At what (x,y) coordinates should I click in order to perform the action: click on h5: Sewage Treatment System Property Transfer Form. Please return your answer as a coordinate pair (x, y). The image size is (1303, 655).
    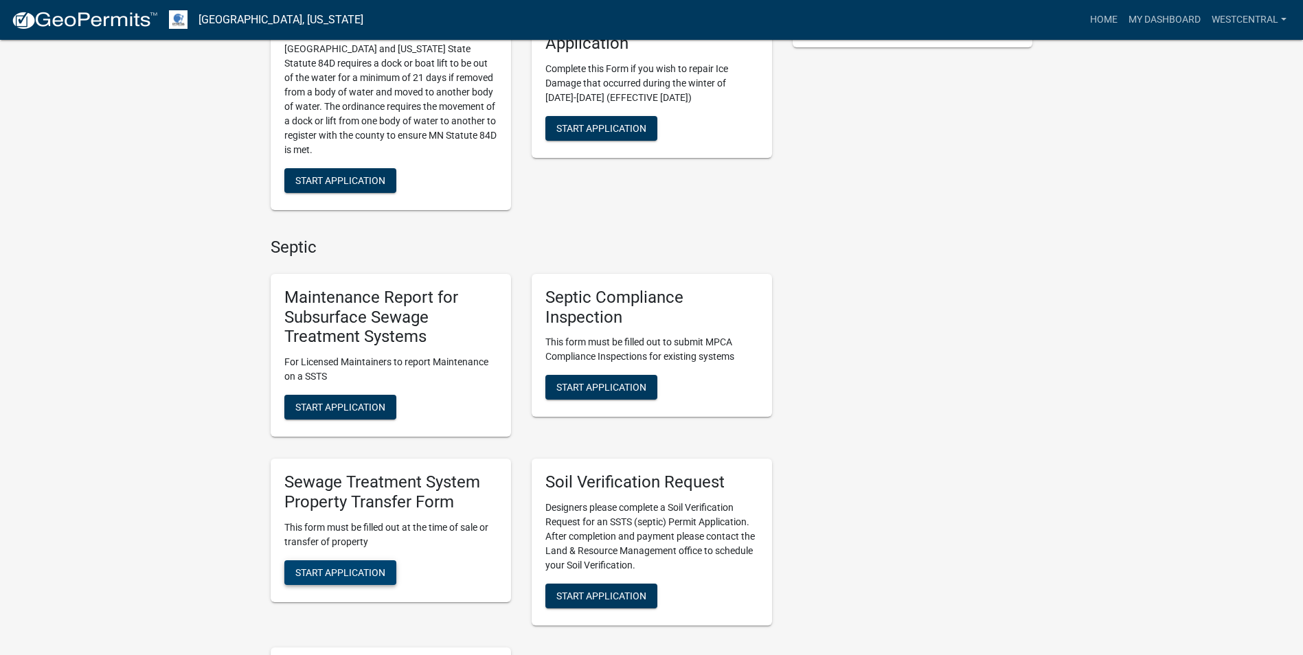
    Looking at the image, I should click on (391, 493).